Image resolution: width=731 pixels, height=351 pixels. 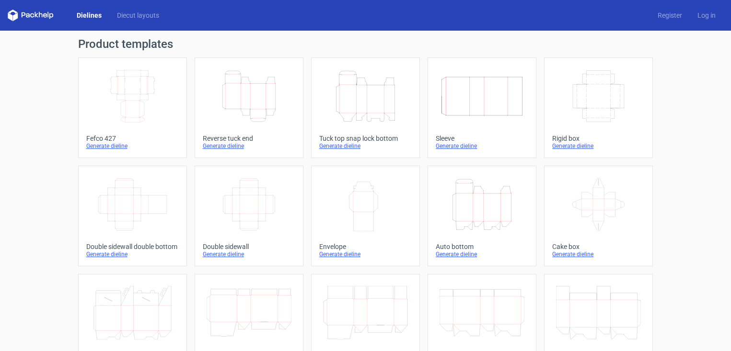 I want to click on a: Tuck top snap lock bottomGenerate dieline, so click(x=365, y=108).